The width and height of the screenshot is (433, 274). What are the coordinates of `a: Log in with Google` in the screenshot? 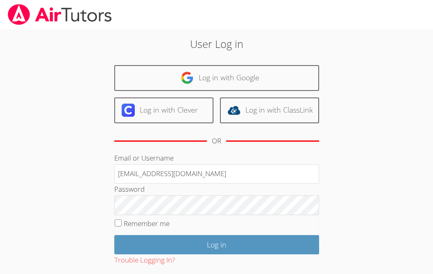 It's located at (217, 78).